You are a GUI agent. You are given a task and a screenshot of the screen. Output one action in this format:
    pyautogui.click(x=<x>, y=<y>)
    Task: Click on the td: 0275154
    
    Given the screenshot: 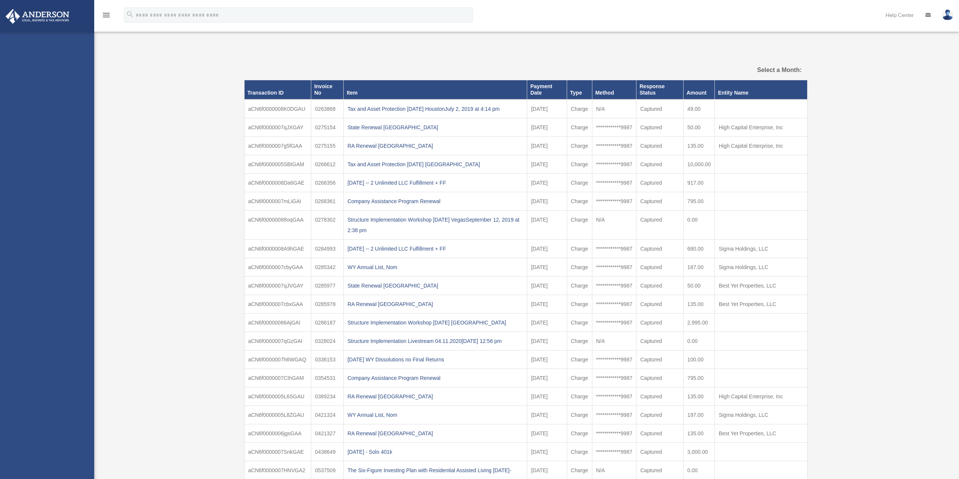 What is the action you would take?
    pyautogui.click(x=327, y=127)
    